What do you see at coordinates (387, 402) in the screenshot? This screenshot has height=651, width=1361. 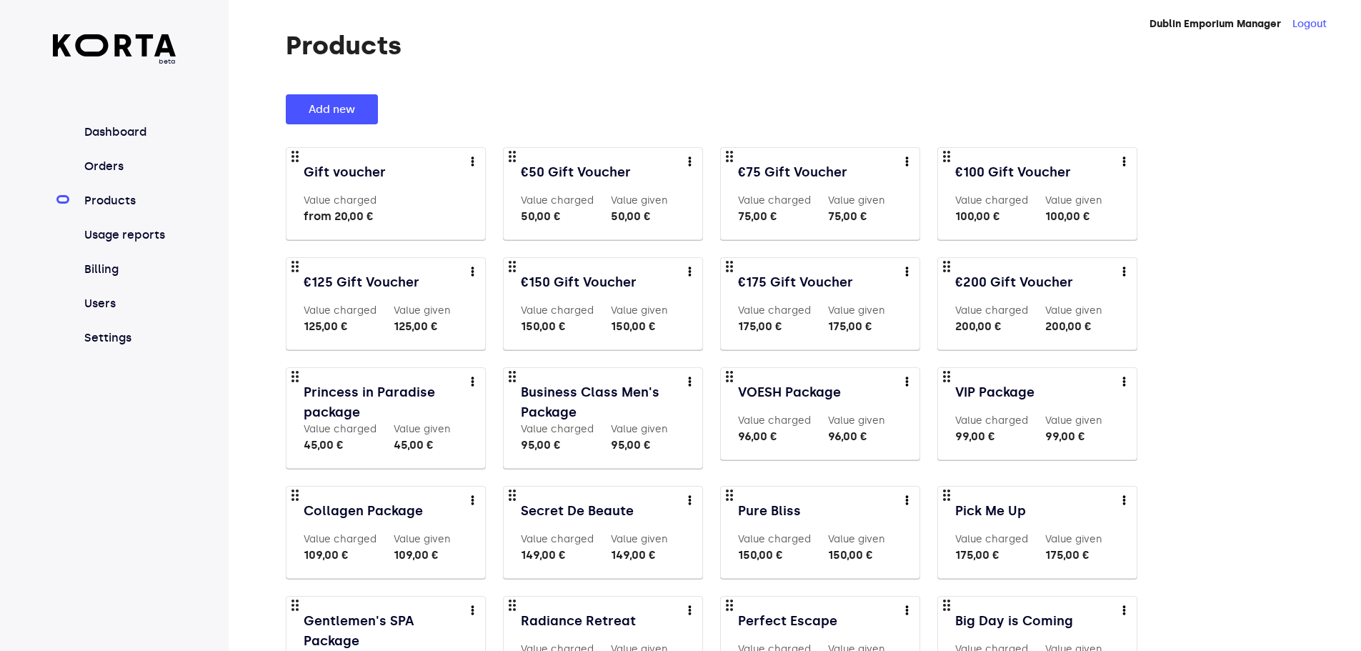 I see `a: Princess in Paradise package` at bounding box center [387, 402].